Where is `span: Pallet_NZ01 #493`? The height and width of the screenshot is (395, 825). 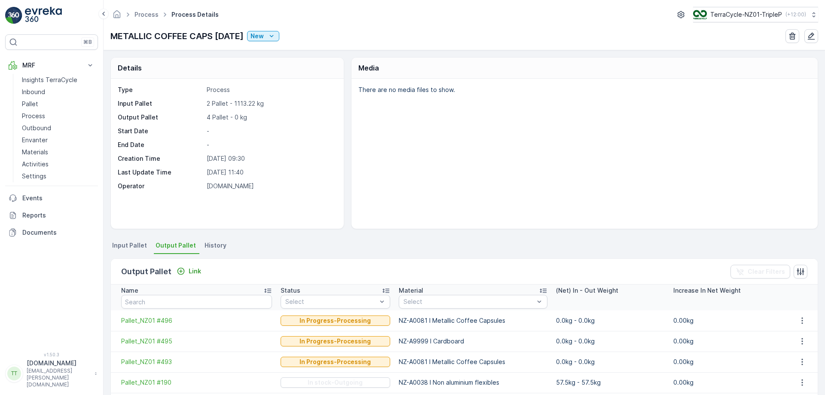 span: Pallet_NZ01 #493 is located at coordinates (196, 362).